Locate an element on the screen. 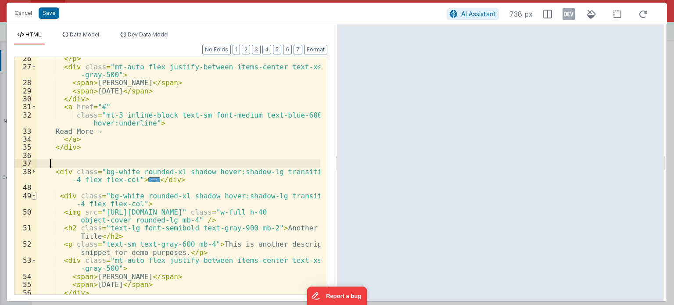 This screenshot has width=674, height=305. div: 32 is located at coordinates (25, 119).